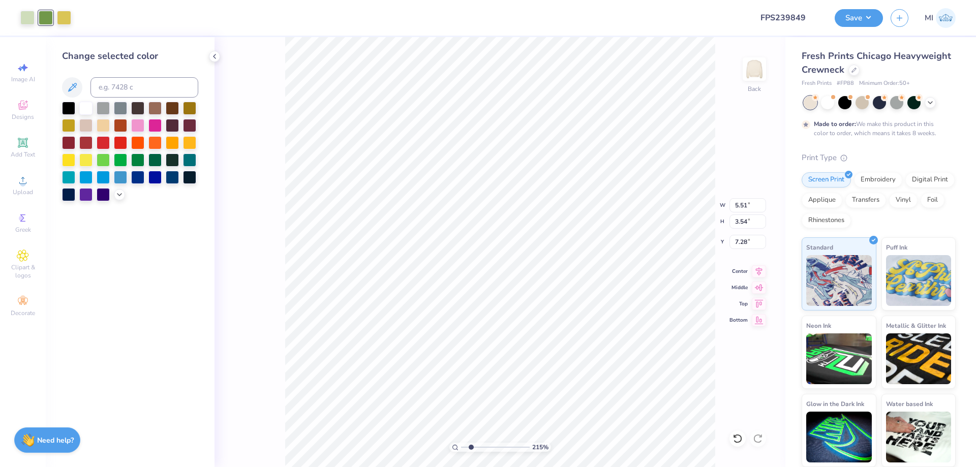  Describe the element at coordinates (929, 18) in the screenshot. I see `span: MI` at that location.